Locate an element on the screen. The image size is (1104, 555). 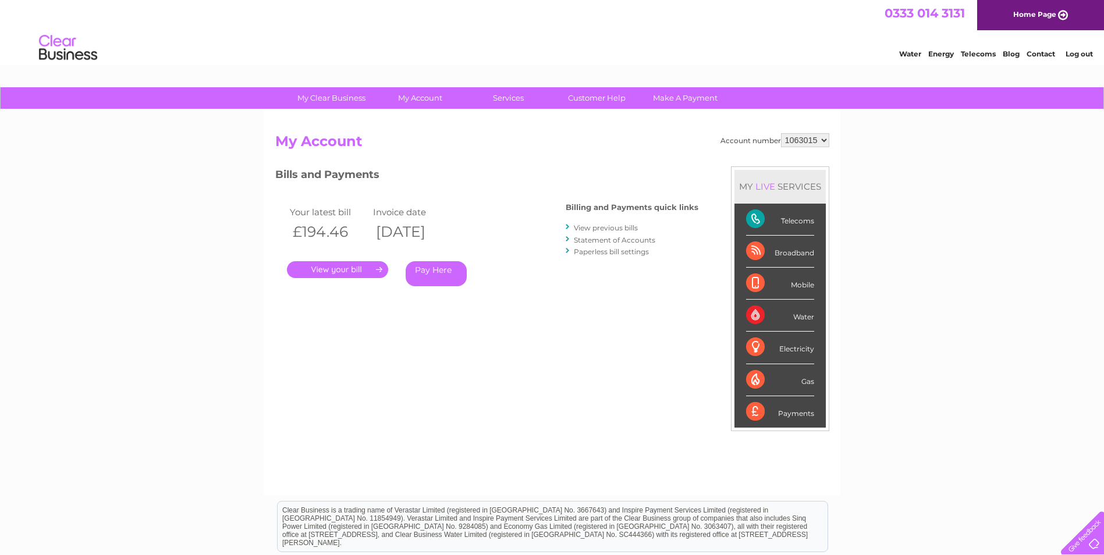
a: Paperless bill settings is located at coordinates (611, 251).